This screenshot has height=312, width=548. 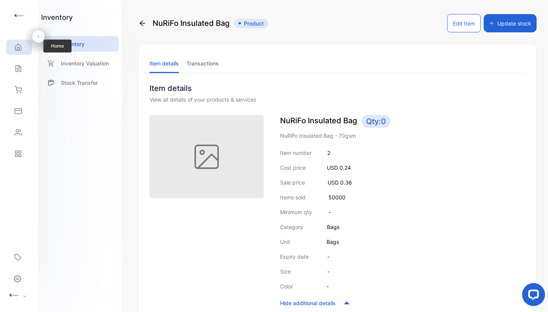 I want to click on a: Inventory, so click(x=80, y=44).